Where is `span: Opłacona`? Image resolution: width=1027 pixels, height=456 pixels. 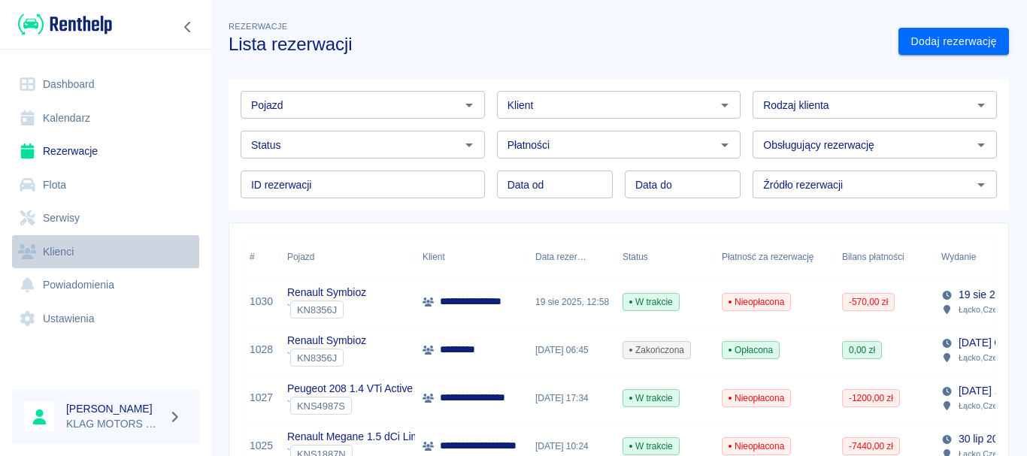 span: Opłacona is located at coordinates (750, 350).